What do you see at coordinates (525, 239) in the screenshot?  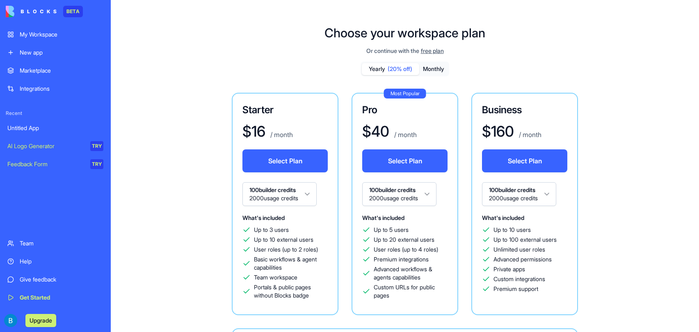 I see `span: Up to 100 external users` at bounding box center [525, 239].